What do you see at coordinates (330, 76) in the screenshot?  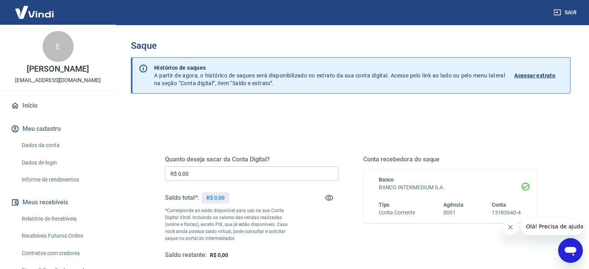 I see `p: A partir de agora, o histórico de saques será disponibilizado no extrato da sua conta digital. Ac...` at bounding box center [330, 76].